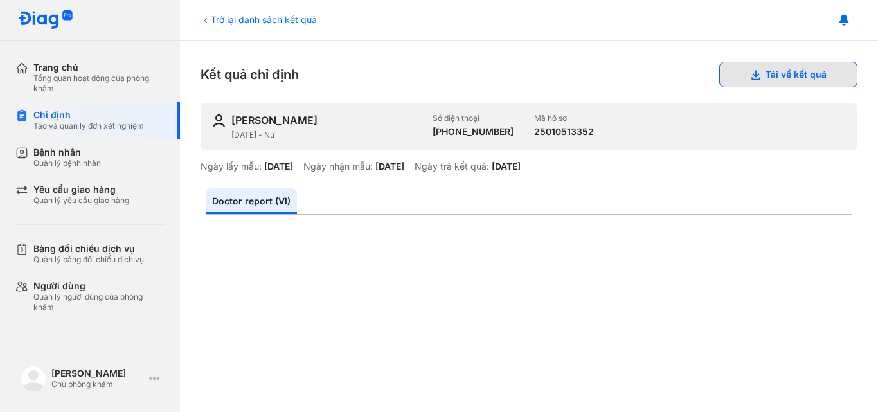 This screenshot has width=878, height=412. Describe the element at coordinates (99, 67) in the screenshot. I see `div: Trang chủ` at that location.